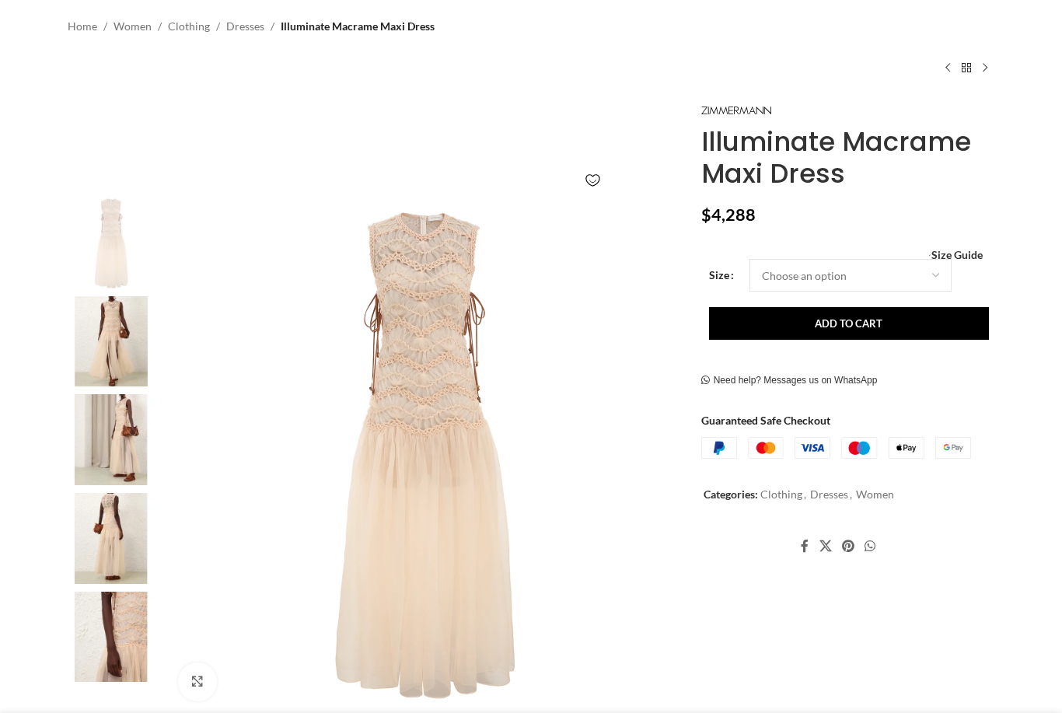 This screenshot has height=713, width=1062. What do you see at coordinates (848, 546) in the screenshot?
I see `a: Pinterest social link` at bounding box center [848, 546].